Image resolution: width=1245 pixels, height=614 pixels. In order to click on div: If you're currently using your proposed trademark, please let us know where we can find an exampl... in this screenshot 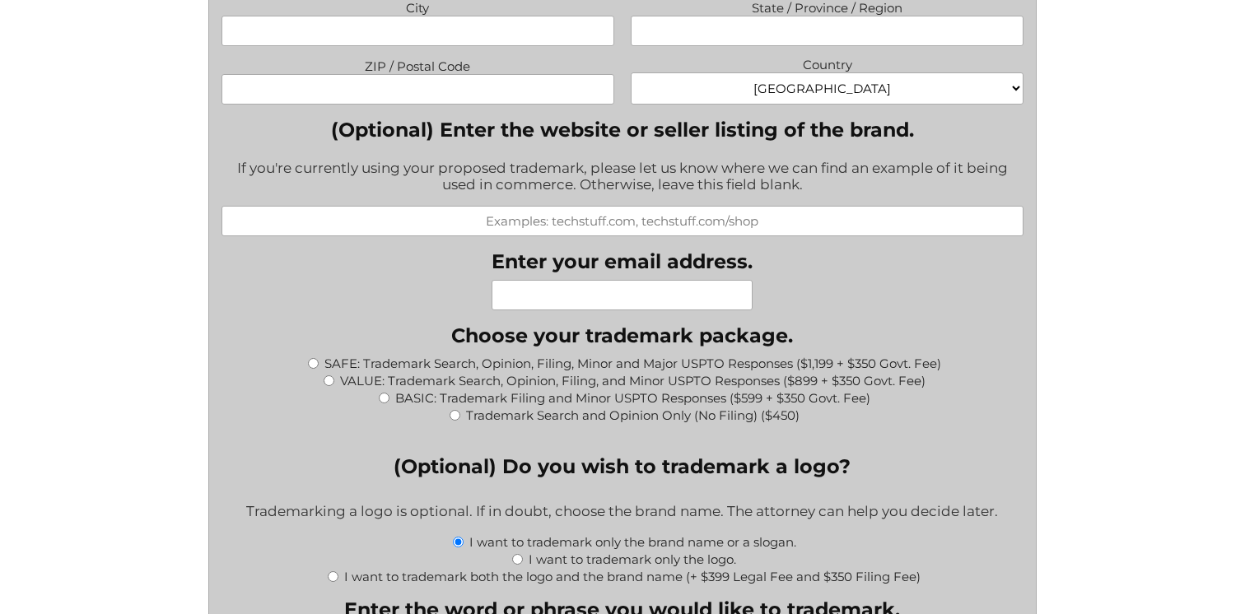, I will do `click(623, 177)`.